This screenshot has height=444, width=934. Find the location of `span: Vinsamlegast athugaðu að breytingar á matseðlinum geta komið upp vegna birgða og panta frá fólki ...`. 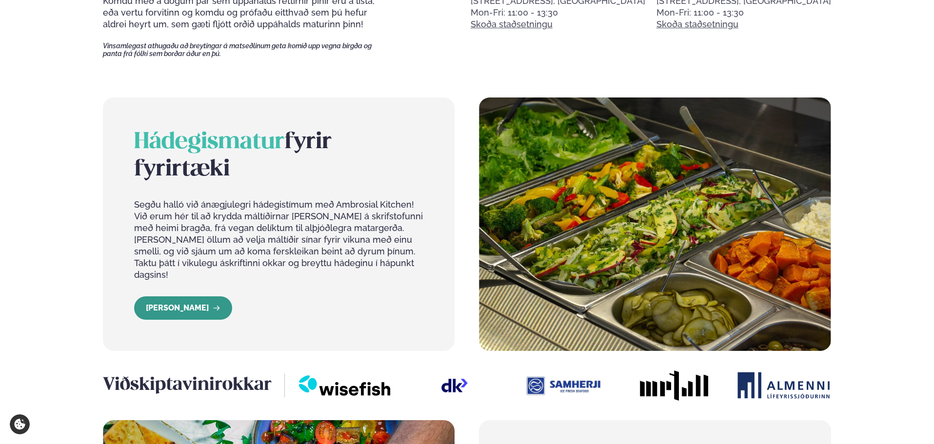

span: Vinsamlegast athugaðu að breytingar á matseðlinum geta komið upp vegna birgða og panta frá fólki ... is located at coordinates (246, 50).